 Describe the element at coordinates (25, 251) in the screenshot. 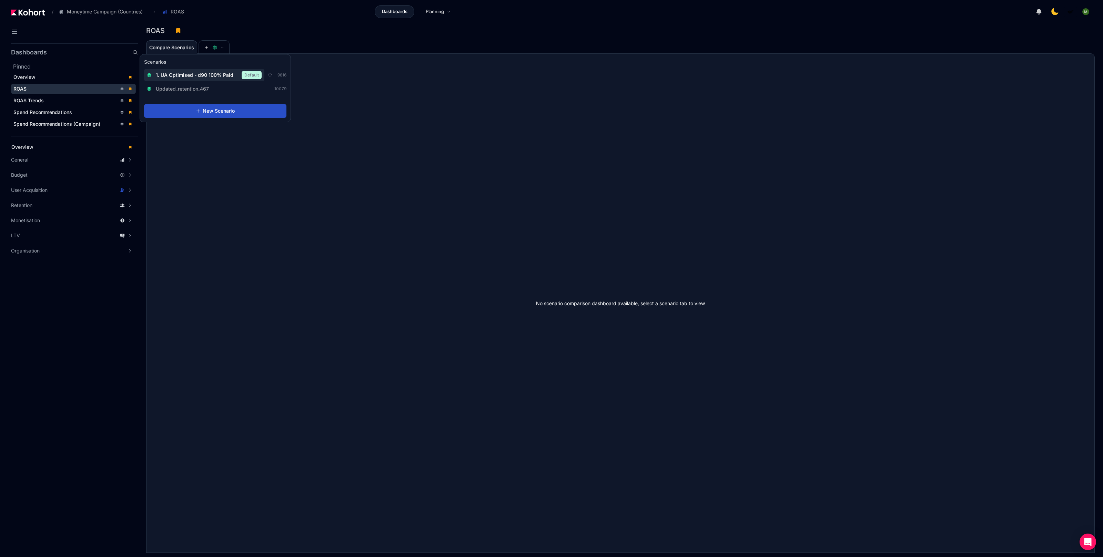

I see `span: Organisation` at that location.